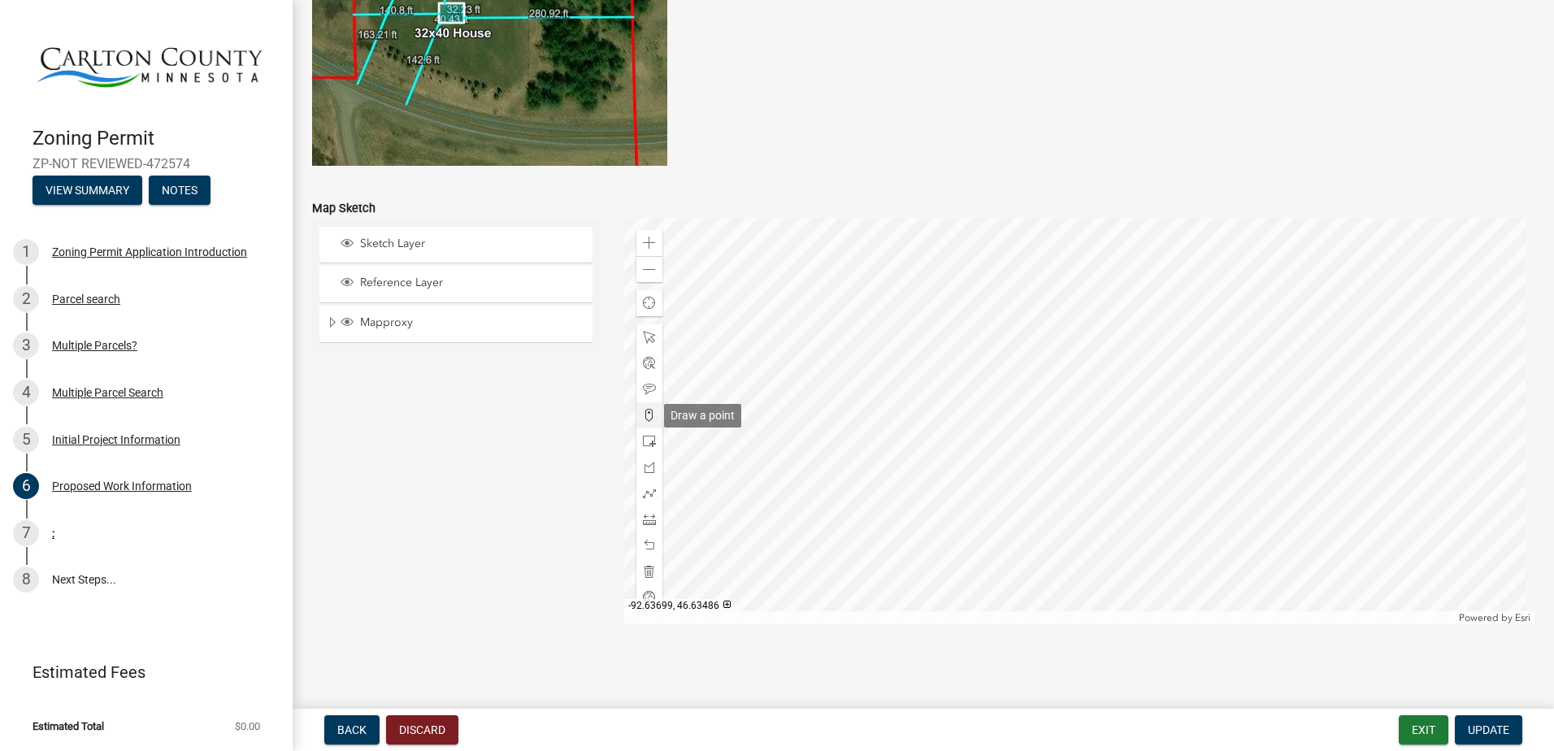 The image size is (1554, 751). Describe the element at coordinates (68, 726) in the screenshot. I see `span: Estimated Total` at that location.